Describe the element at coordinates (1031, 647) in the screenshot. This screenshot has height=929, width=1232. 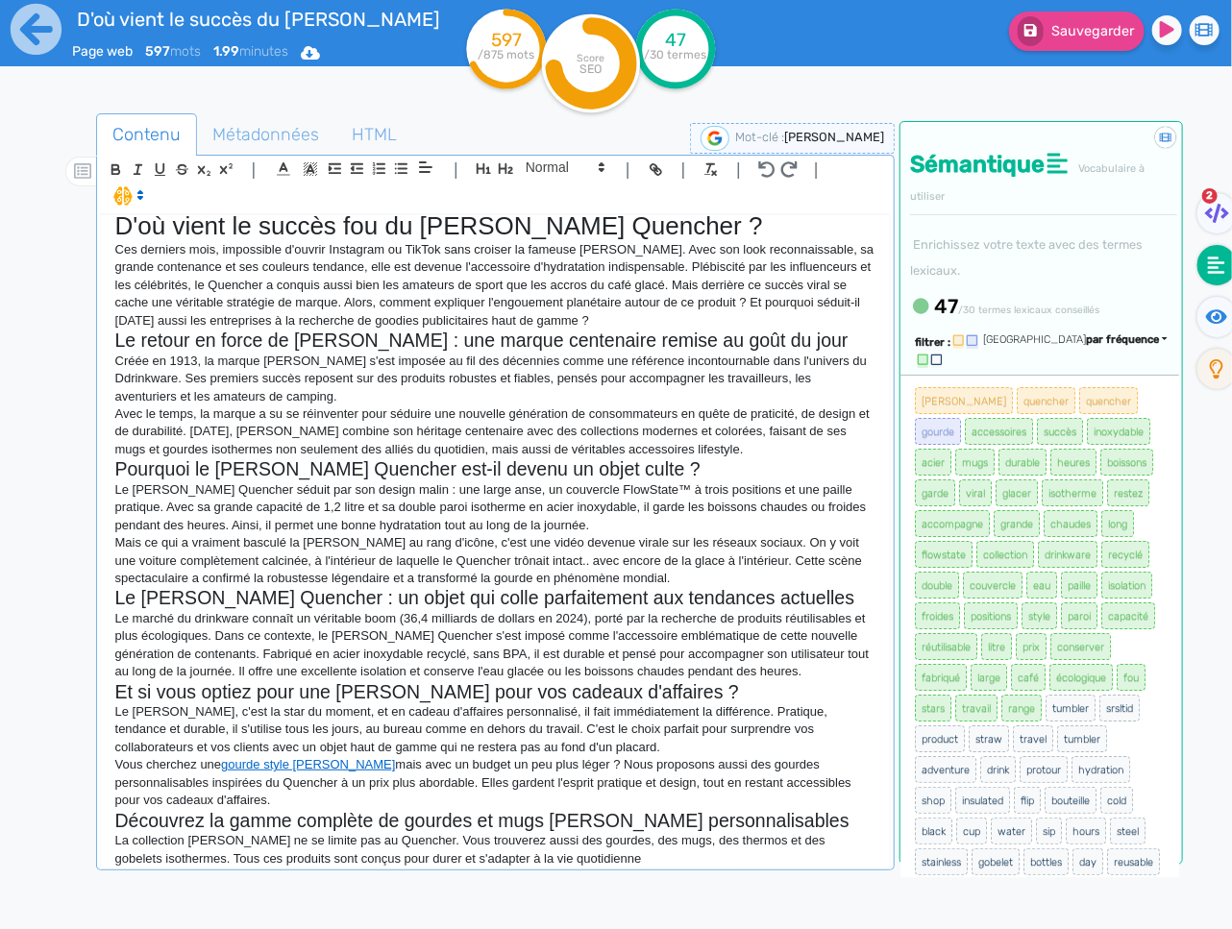
I see `span: prix` at that location.